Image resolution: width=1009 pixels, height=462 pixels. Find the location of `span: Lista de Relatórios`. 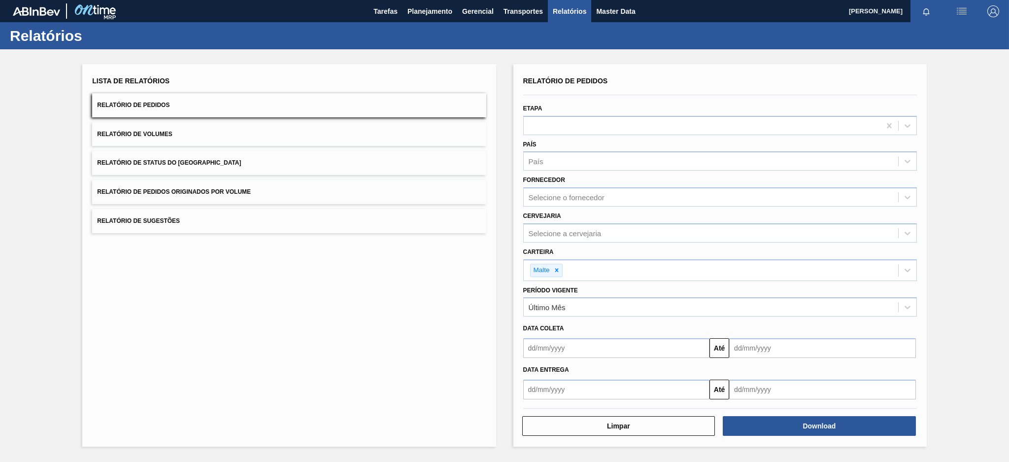

span: Lista de Relatórios is located at coordinates (131, 81).